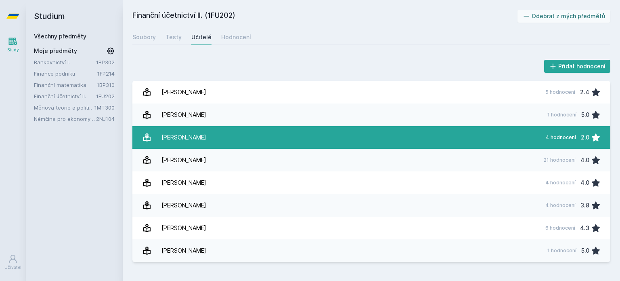  What do you see at coordinates (55, 51) in the screenshot?
I see `span: Moje předměty` at bounding box center [55, 51].